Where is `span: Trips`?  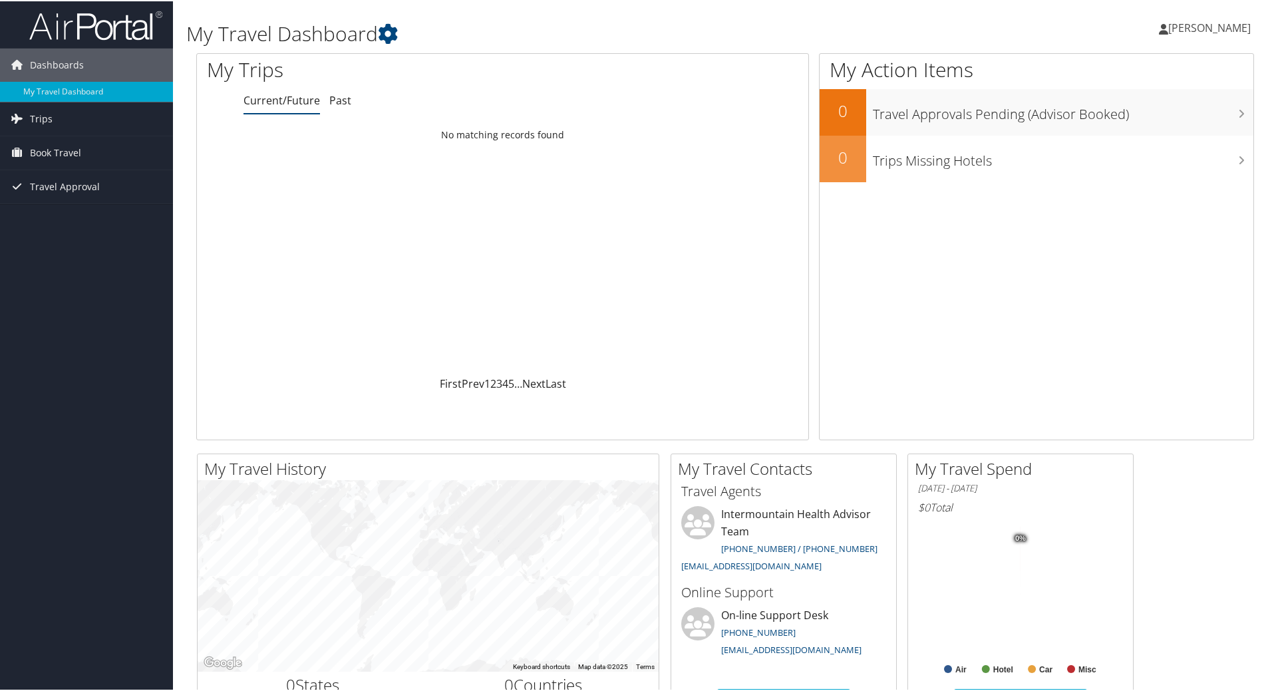 span: Trips is located at coordinates (41, 118).